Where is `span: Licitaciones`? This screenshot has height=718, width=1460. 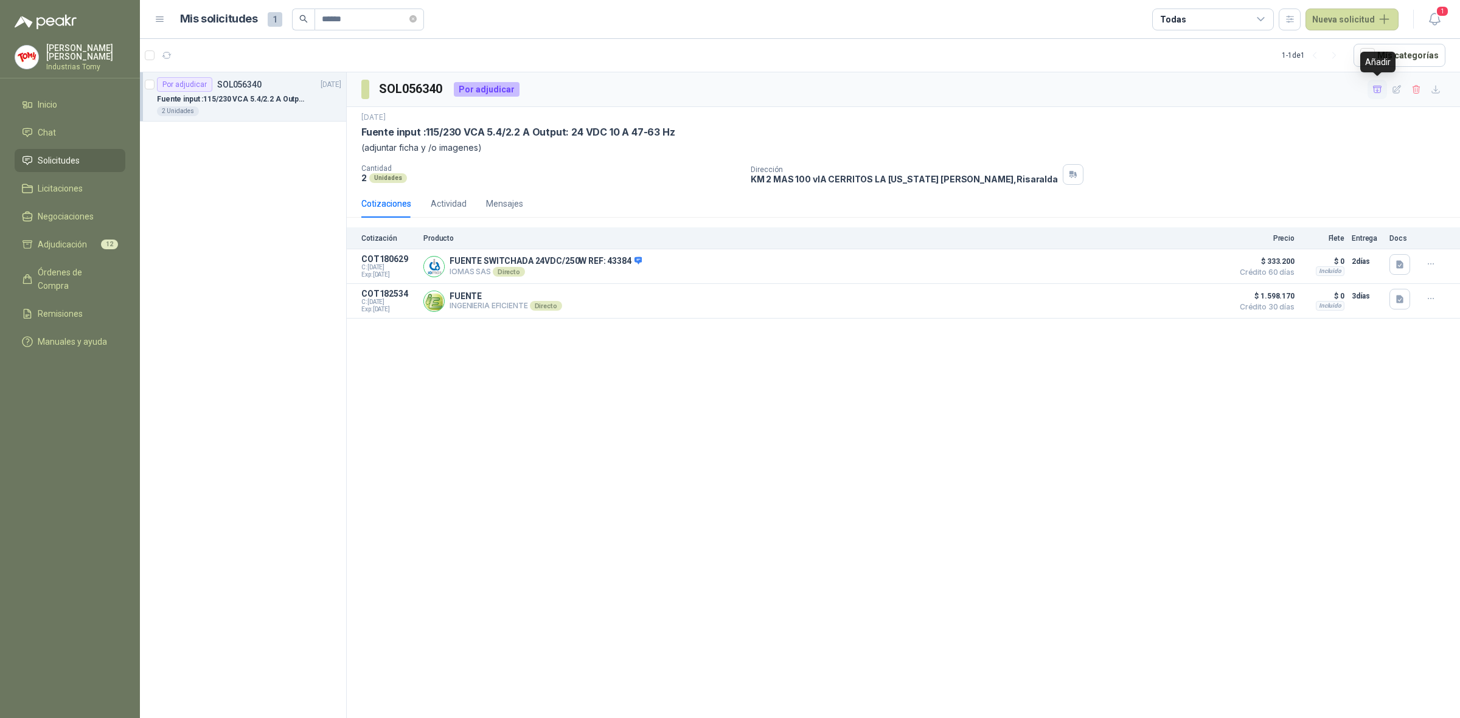
span: Licitaciones is located at coordinates (60, 189).